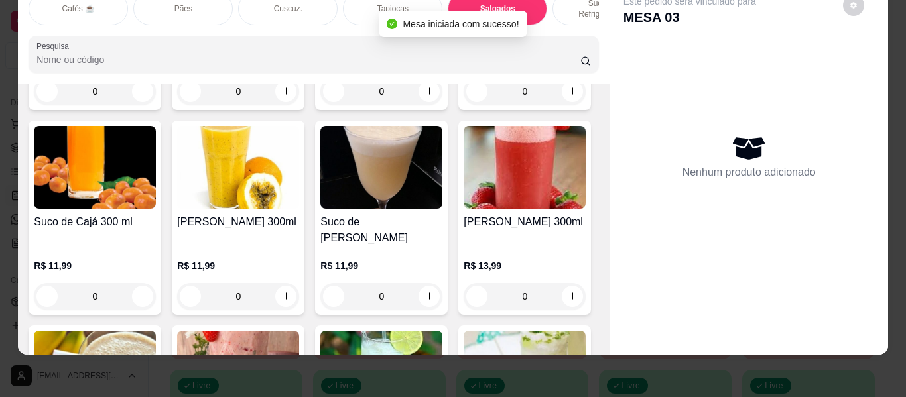 Image resolution: width=906 pixels, height=397 pixels. I want to click on span: Mesa iniciada com sucesso!, so click(460, 24).